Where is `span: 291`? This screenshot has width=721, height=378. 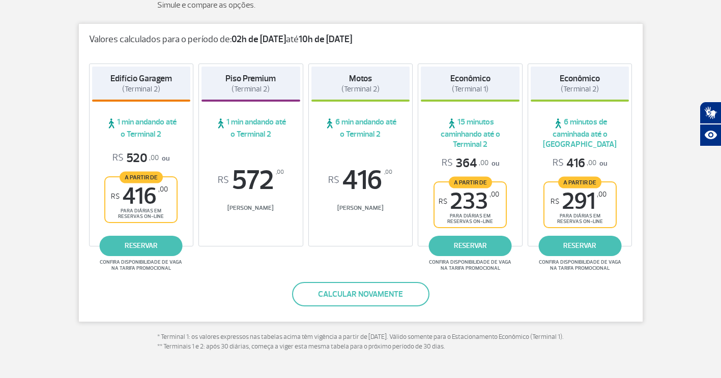
span: 291 is located at coordinates (578, 201).